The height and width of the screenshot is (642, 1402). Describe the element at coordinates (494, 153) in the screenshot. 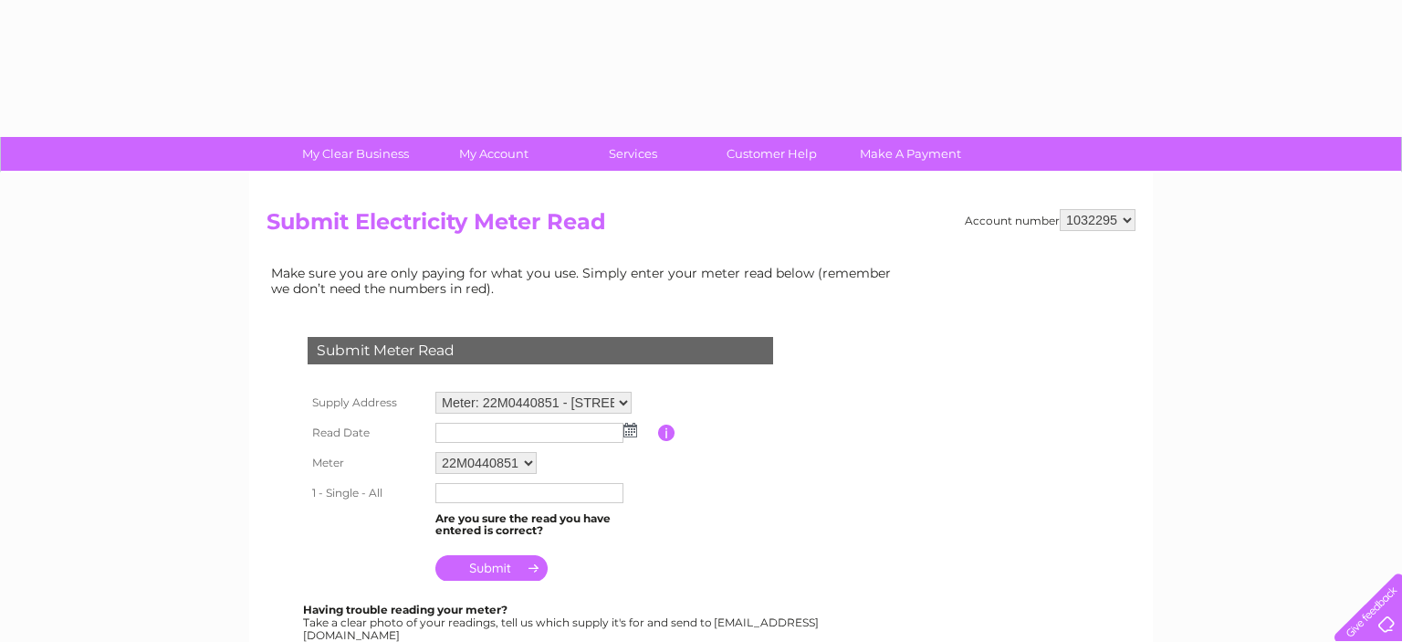

I see `a: My Account` at that location.